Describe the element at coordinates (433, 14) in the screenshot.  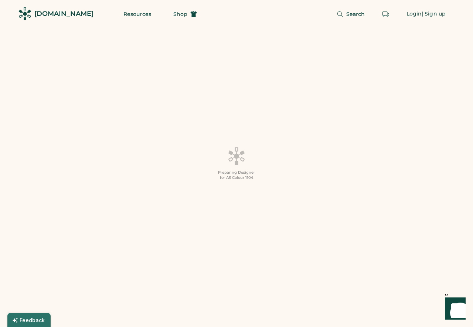
I see `div: | Sign up` at that location.